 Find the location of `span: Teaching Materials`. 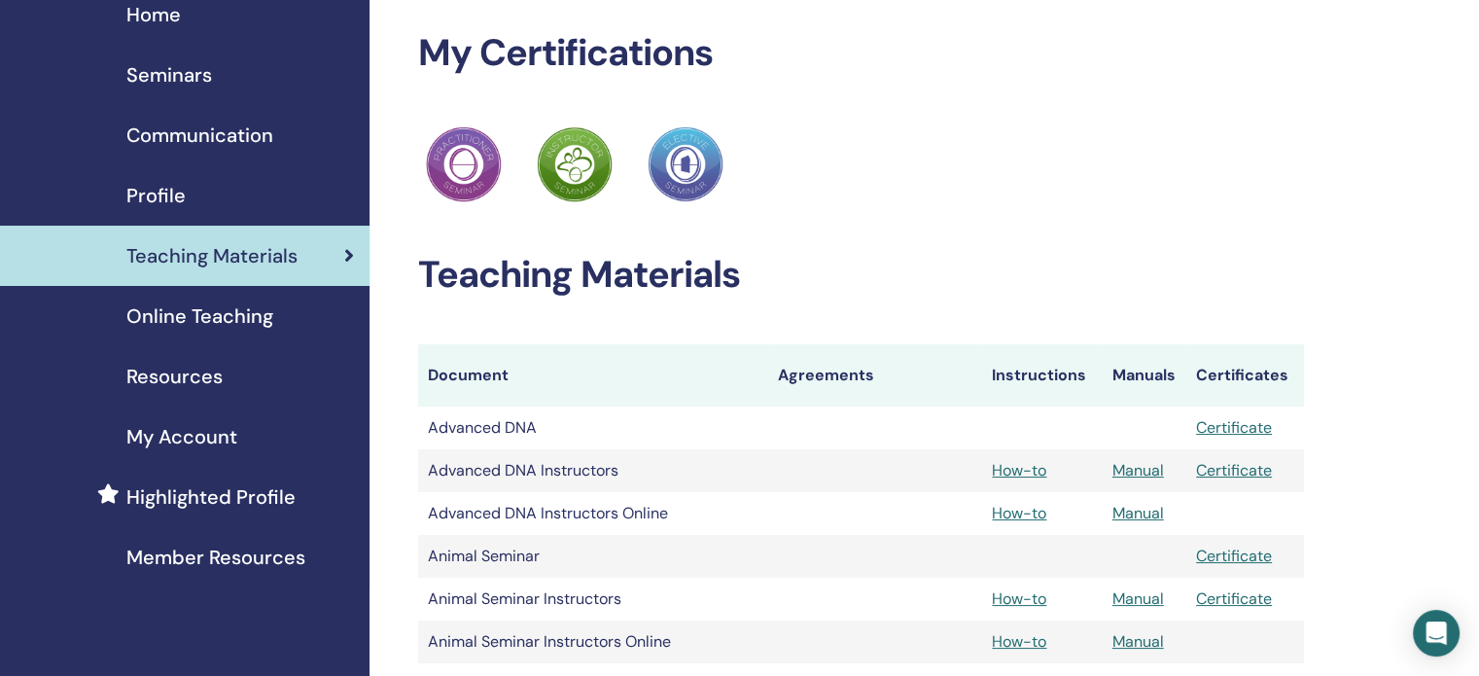

span: Teaching Materials is located at coordinates (212, 256).